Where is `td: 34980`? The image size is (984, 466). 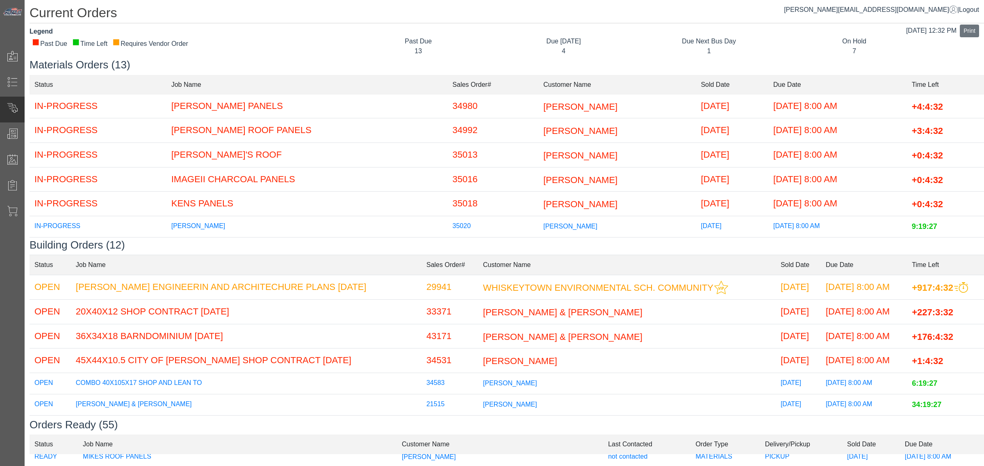
td: 34980 is located at coordinates (493, 106).